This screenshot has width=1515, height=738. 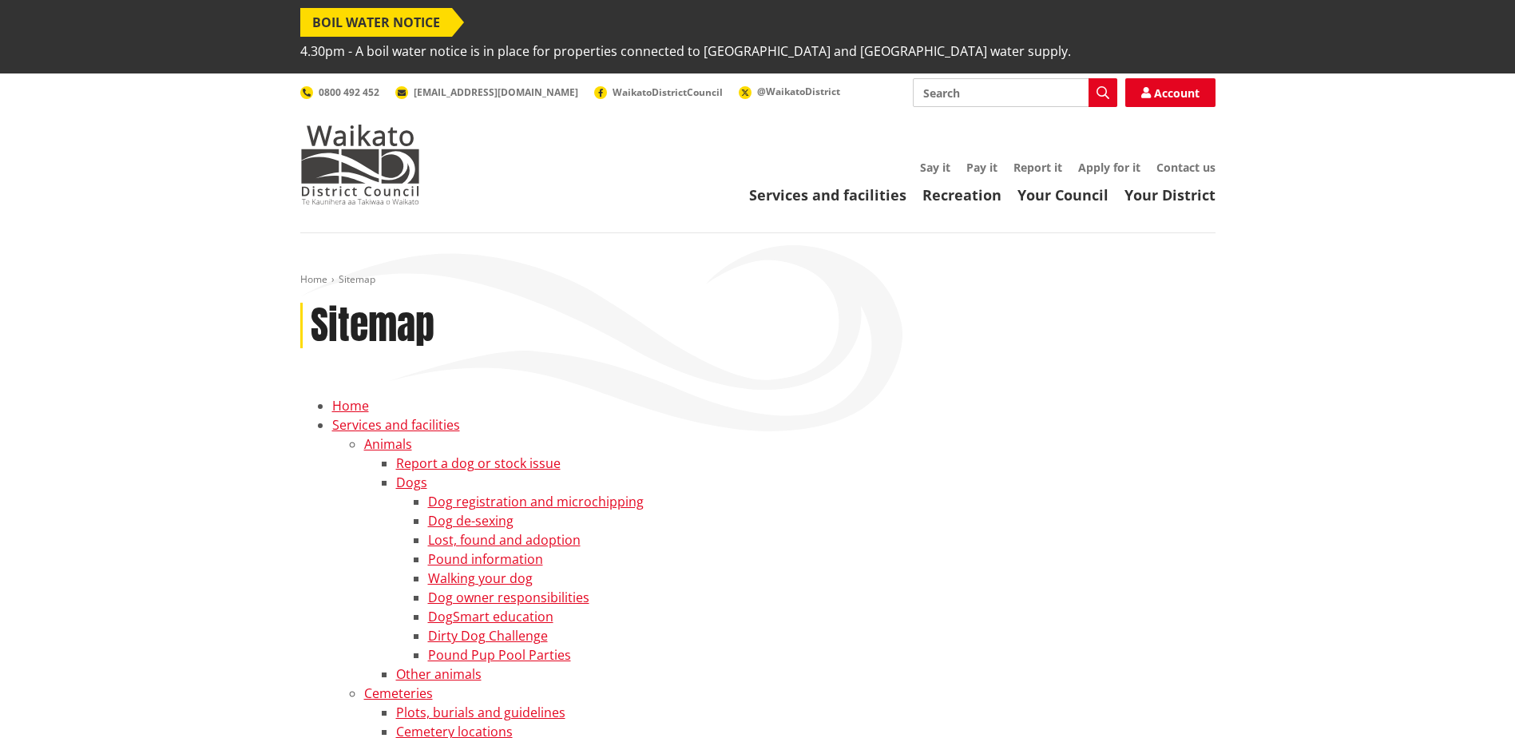 What do you see at coordinates (758, 280) in the screenshot?
I see `nav: breadcrumb` at bounding box center [758, 280].